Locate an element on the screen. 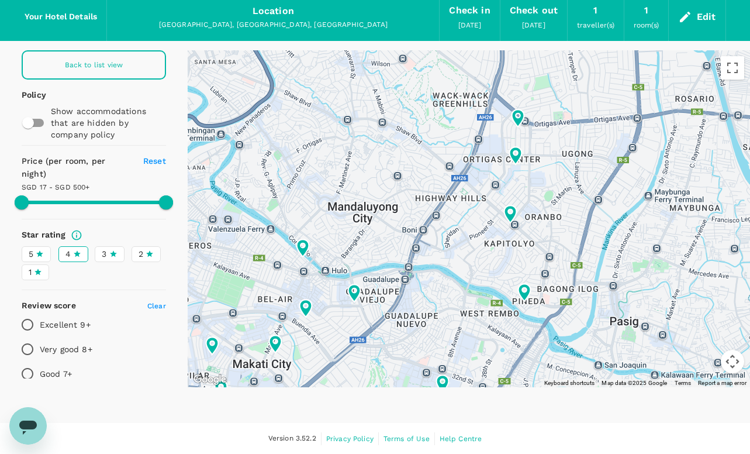 The image size is (750, 454). h6: Star rating is located at coordinates (44, 235).